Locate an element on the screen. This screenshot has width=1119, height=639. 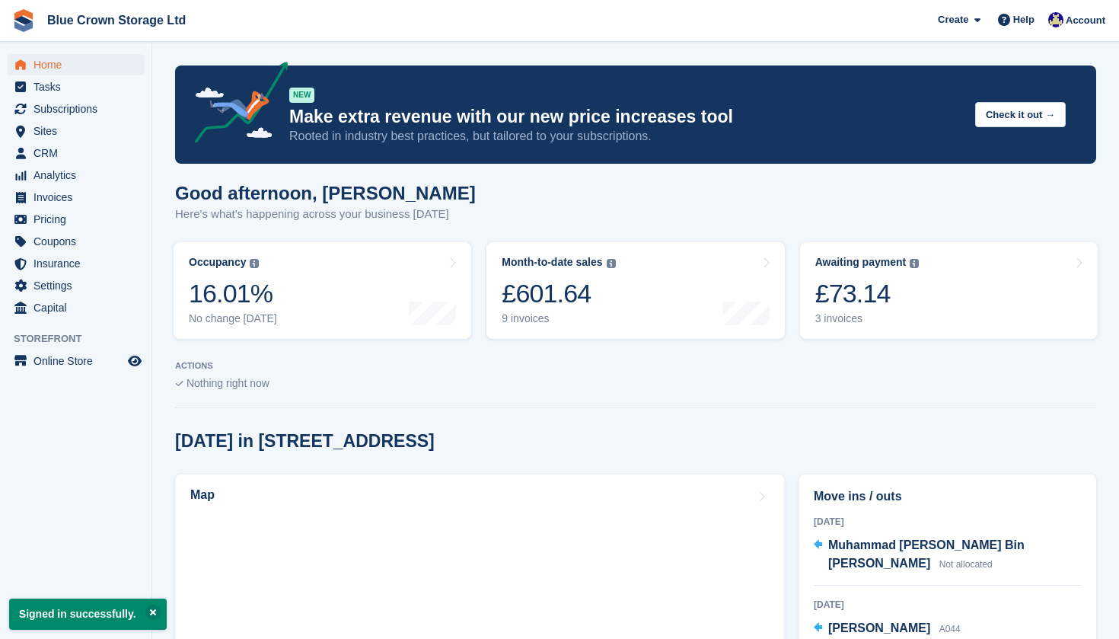
span: Create is located at coordinates (953, 20).